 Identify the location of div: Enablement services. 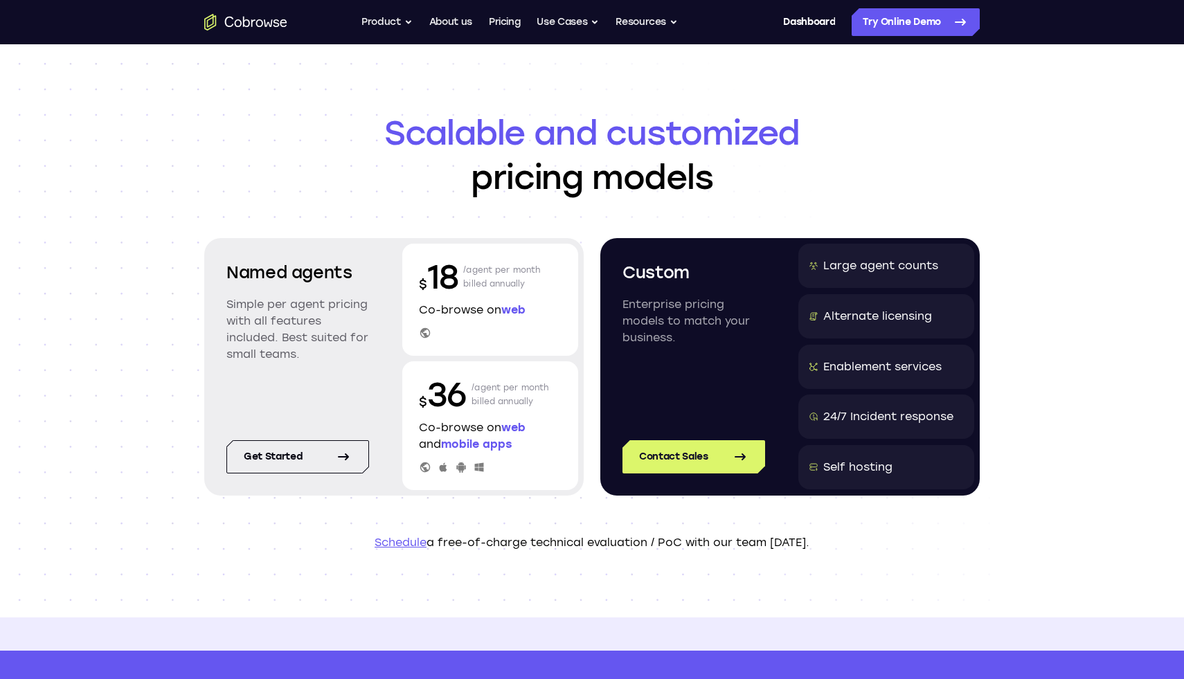
(882, 367).